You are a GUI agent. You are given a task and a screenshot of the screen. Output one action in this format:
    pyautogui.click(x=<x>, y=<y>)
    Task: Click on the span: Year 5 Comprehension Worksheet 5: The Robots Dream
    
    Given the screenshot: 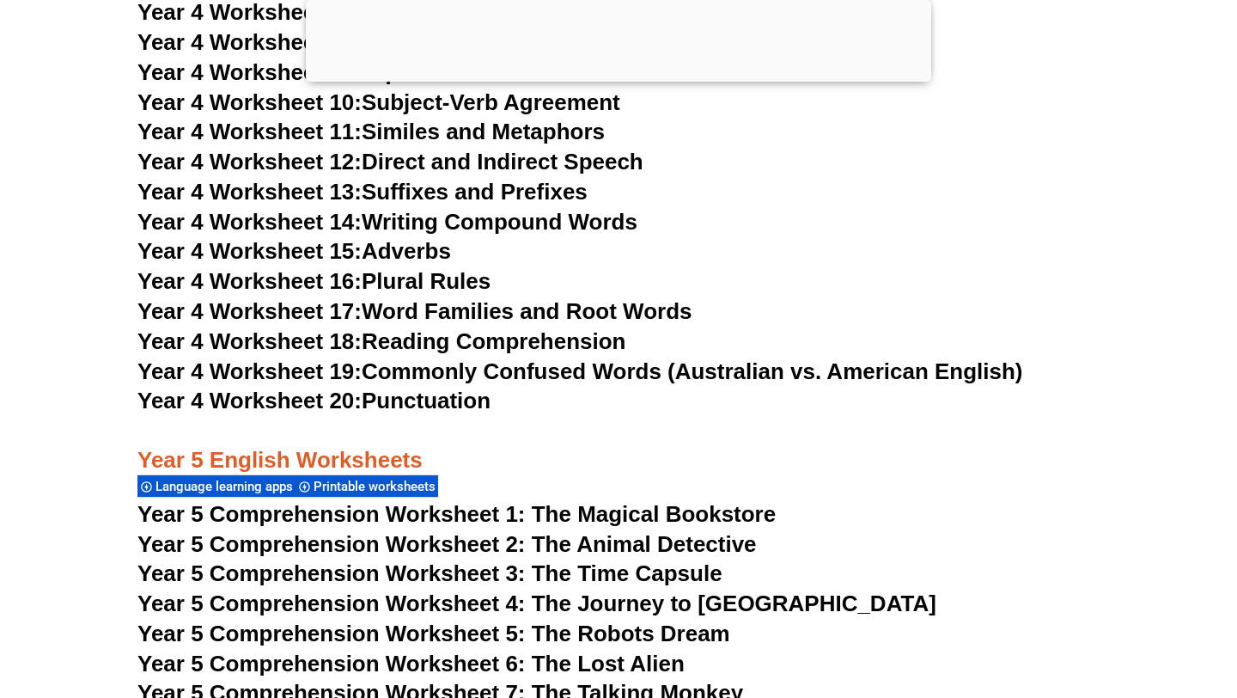 What is the action you would take?
    pyautogui.click(x=434, y=633)
    